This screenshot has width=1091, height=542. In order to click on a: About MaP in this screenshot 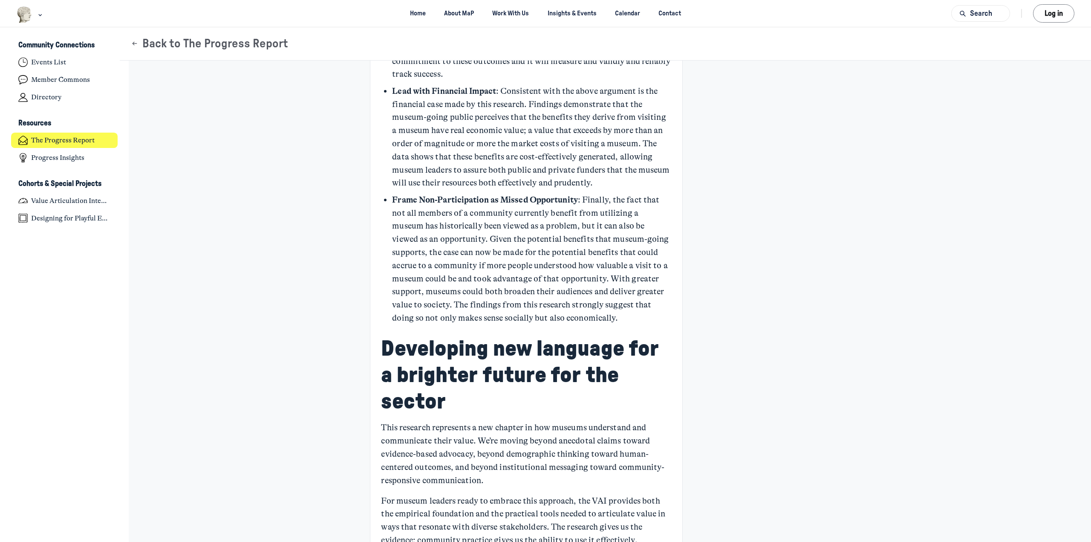, I will do `click(459, 13)`.